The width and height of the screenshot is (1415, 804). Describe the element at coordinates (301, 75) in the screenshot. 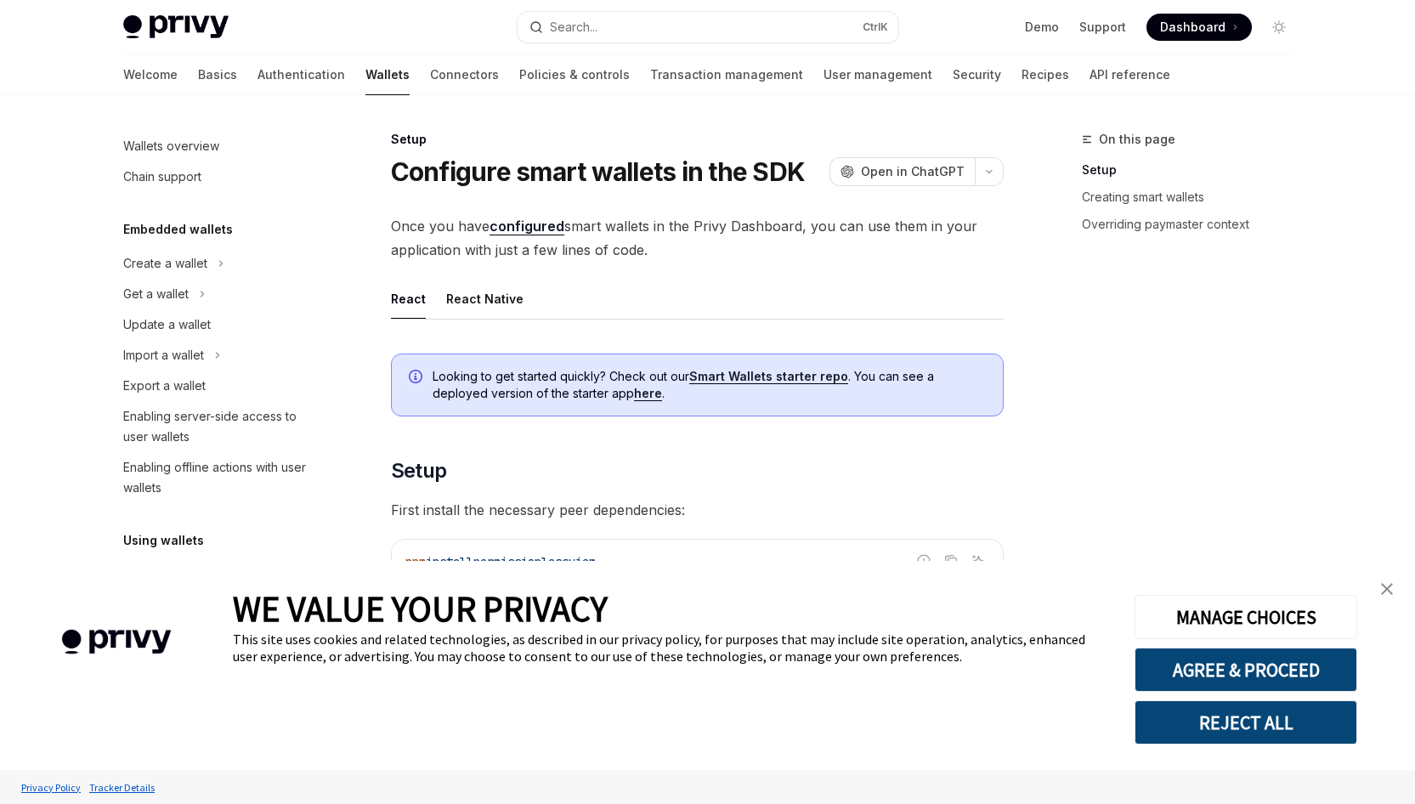

I see `a: Authentication` at that location.